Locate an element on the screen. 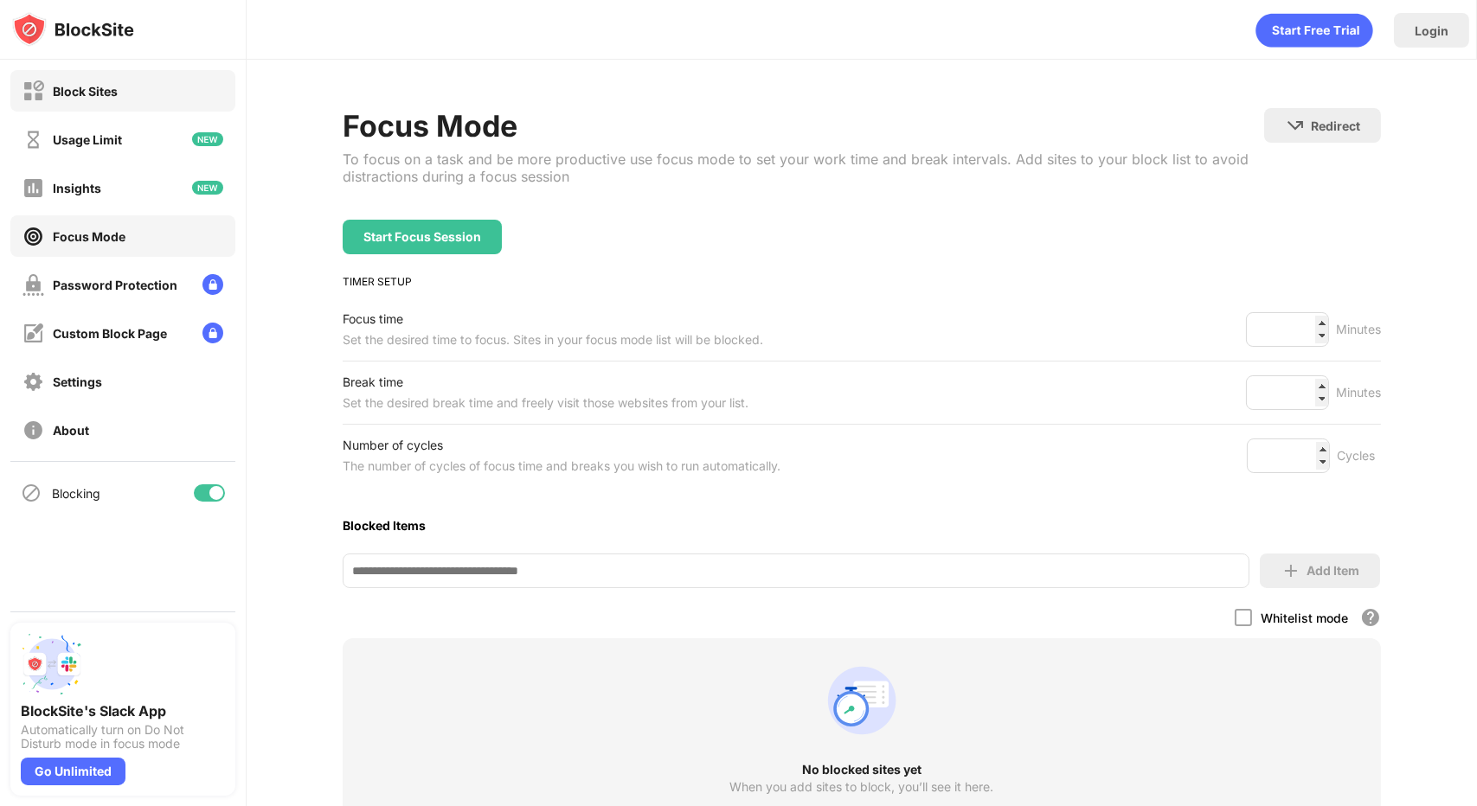 The image size is (1477, 806). div: Blocked Items is located at coordinates (862, 525).